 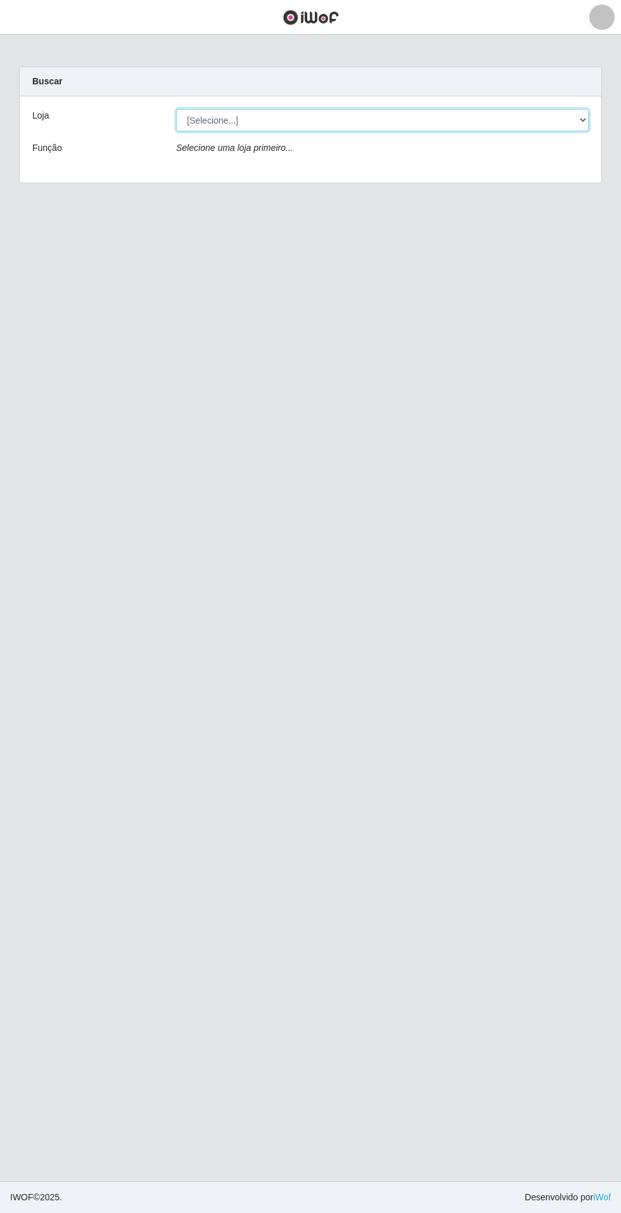 What do you see at coordinates (311, 17) in the screenshot?
I see `img: CoreUI Logo` at bounding box center [311, 17].